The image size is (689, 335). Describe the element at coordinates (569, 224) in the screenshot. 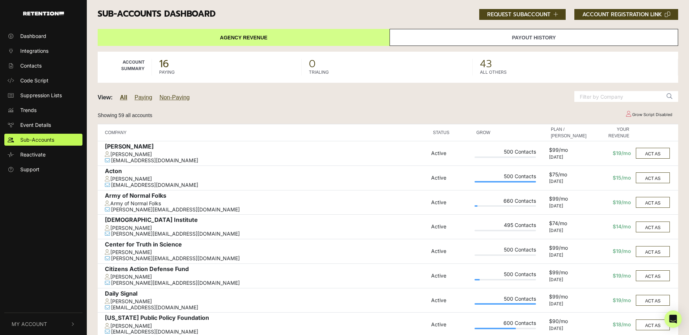

I see `div: $74/mo` at that location.